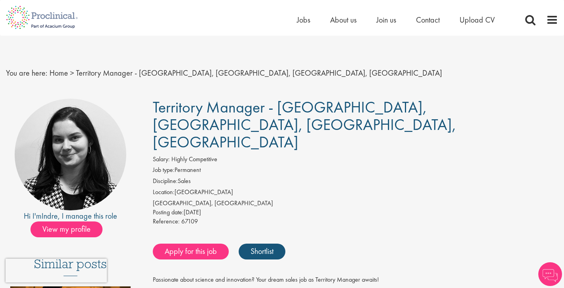  I want to click on span: Contact, so click(428, 20).